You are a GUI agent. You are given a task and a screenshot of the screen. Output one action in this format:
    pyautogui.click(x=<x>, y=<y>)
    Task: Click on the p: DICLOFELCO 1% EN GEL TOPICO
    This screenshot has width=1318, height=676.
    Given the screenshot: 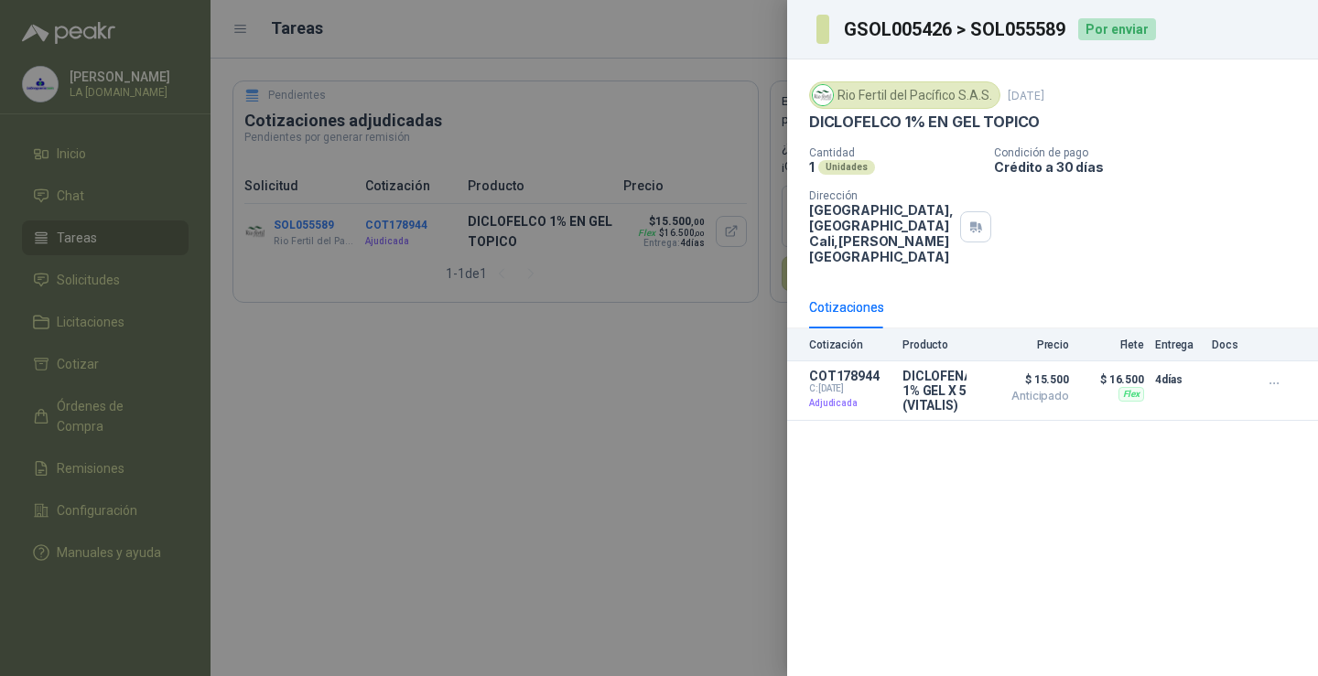 What is the action you would take?
    pyautogui.click(x=924, y=122)
    